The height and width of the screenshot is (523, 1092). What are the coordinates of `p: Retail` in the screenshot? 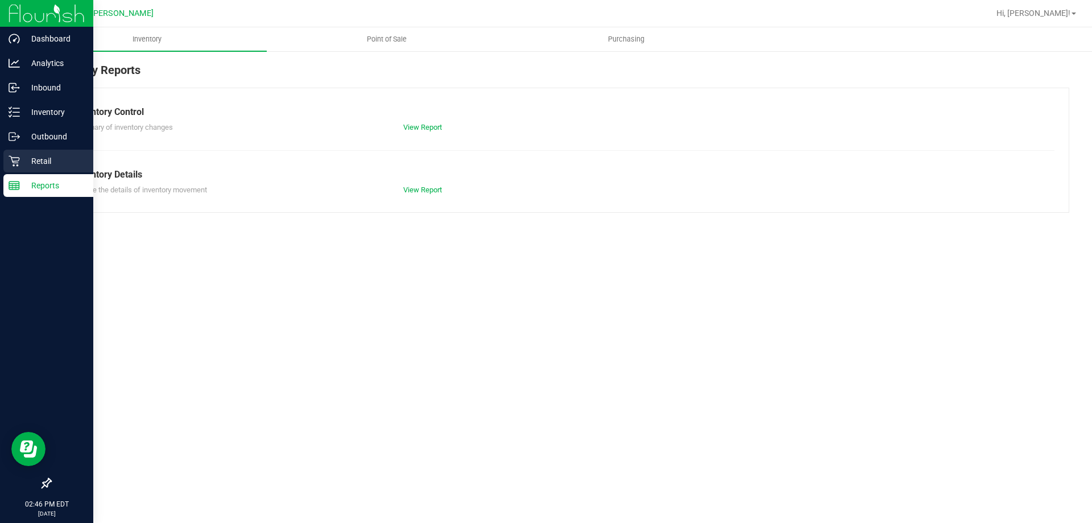 It's located at (54, 161).